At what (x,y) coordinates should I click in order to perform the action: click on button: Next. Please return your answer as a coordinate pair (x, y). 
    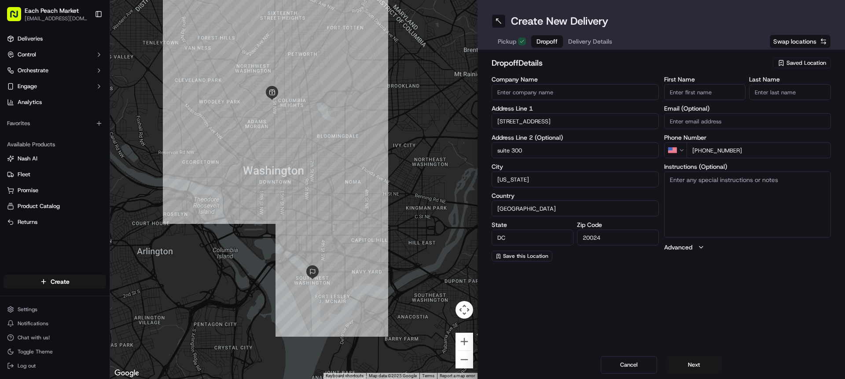
    Looking at the image, I should click on (694, 365).